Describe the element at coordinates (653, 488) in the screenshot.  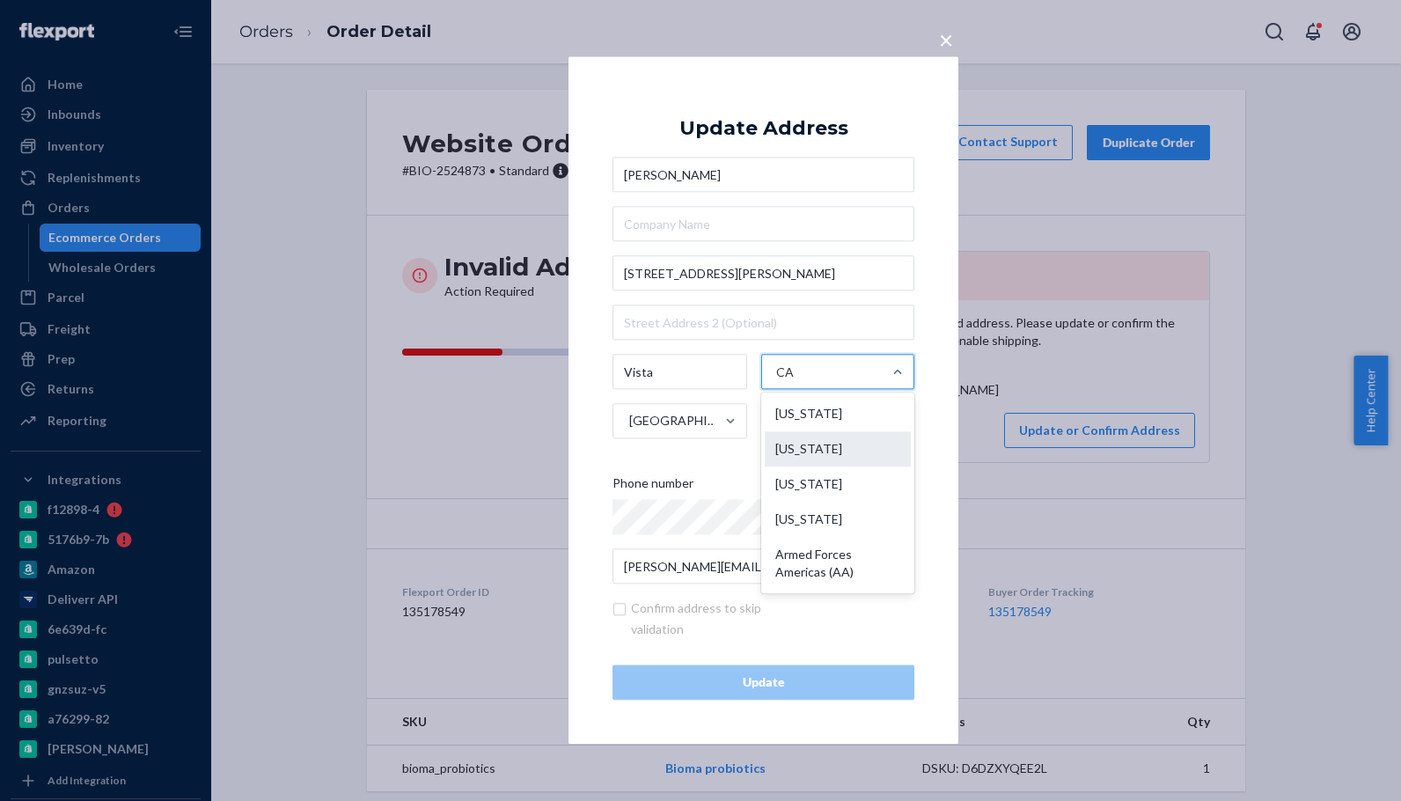
I see `span: Phone number` at that location.